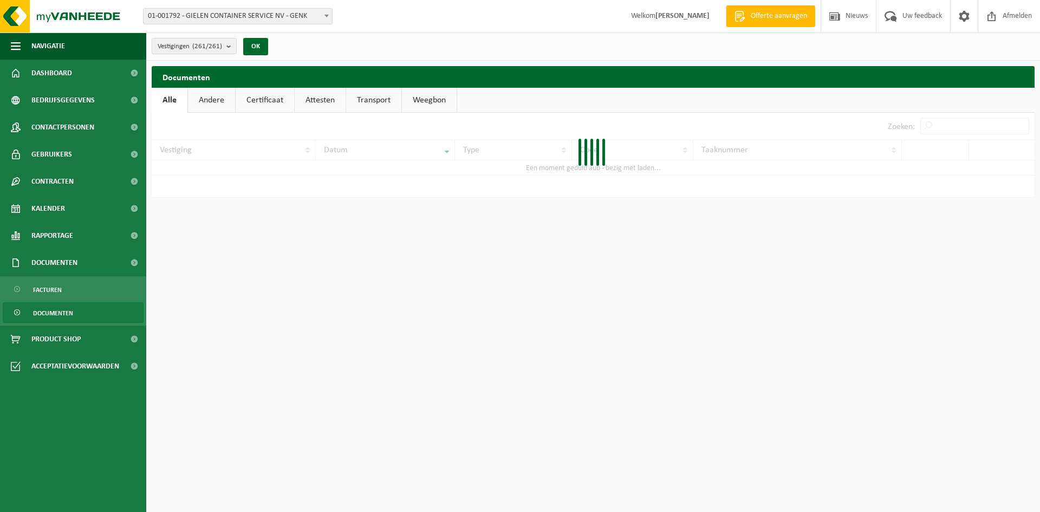 This screenshot has height=512, width=1040. I want to click on span: Acceptatievoorwaarden, so click(75, 366).